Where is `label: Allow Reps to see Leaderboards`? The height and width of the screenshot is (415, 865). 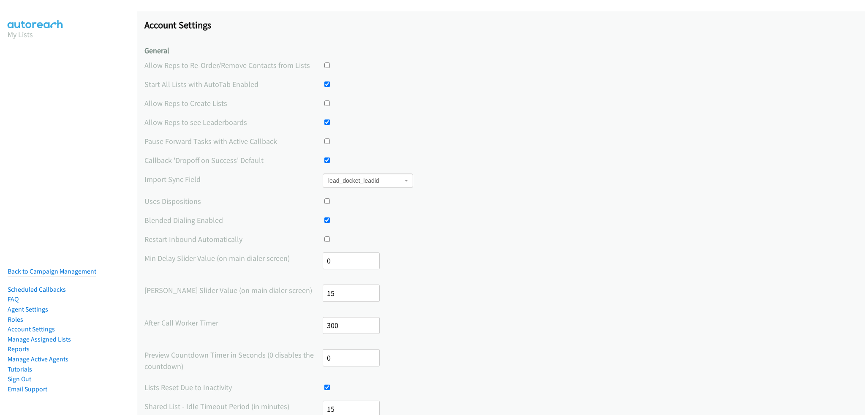 label: Allow Reps to see Leaderboards is located at coordinates (234, 122).